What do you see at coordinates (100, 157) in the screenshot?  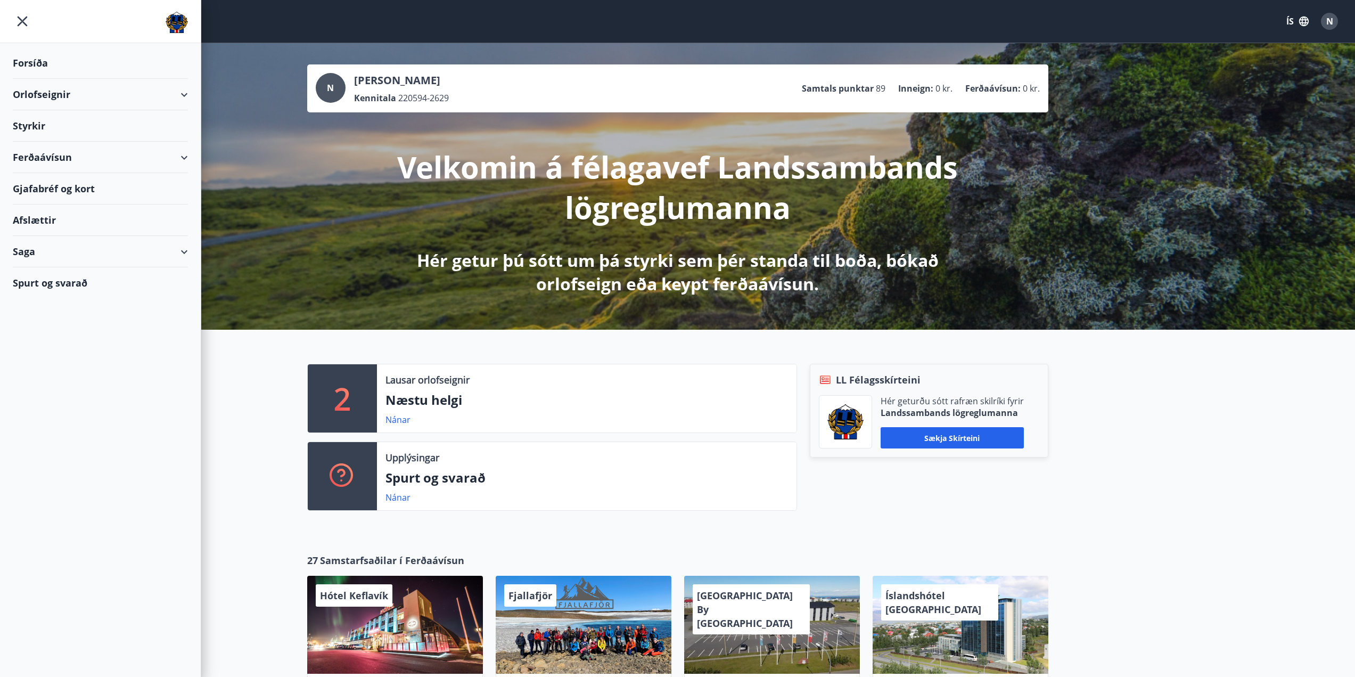 I see `div: Ferðaávísun` at bounding box center [100, 157].